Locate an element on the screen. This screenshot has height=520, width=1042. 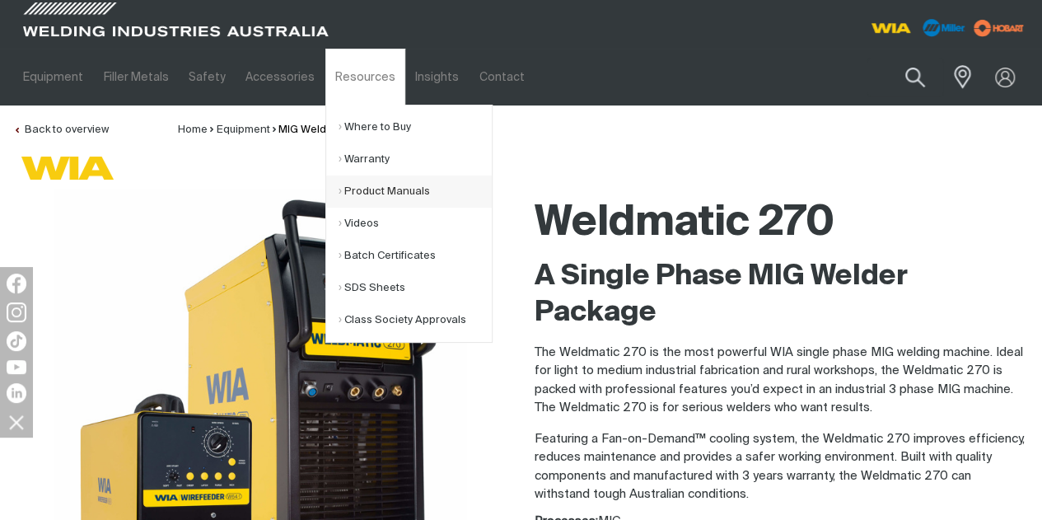
img: YouTube is located at coordinates (16, 367).